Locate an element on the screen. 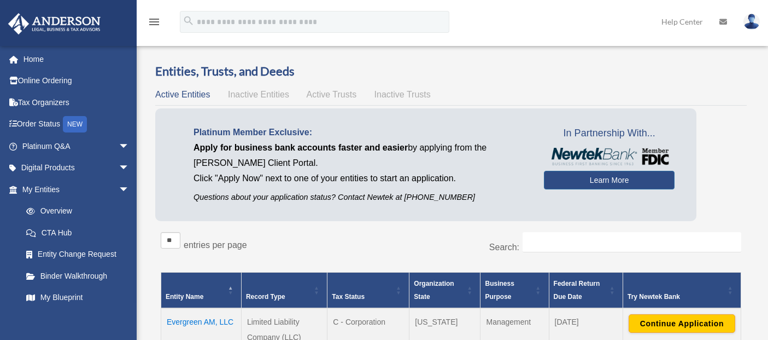 The image size is (768, 340). i: menu is located at coordinates (154, 22).